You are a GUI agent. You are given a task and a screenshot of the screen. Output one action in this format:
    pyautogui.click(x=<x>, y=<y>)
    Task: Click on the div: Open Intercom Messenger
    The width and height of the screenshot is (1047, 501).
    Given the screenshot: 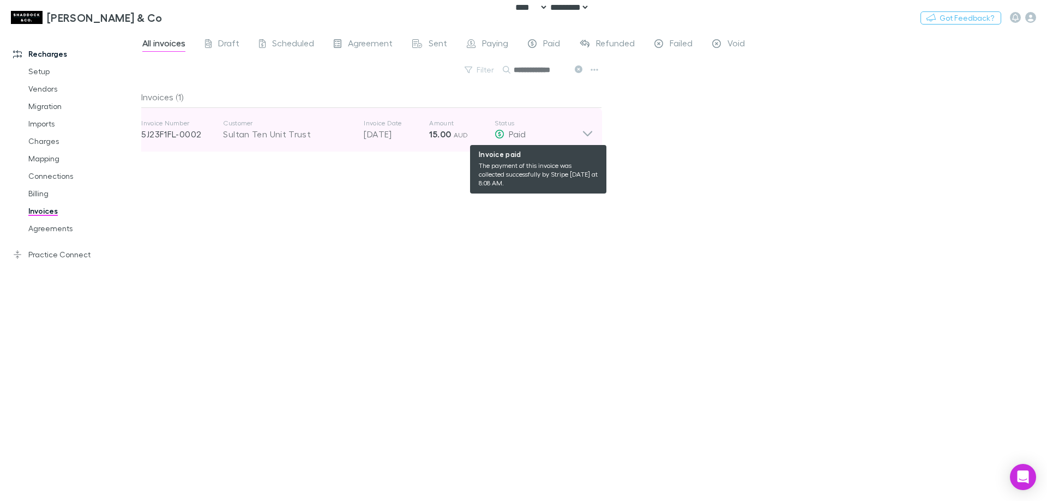 What is the action you would take?
    pyautogui.click(x=1023, y=477)
    